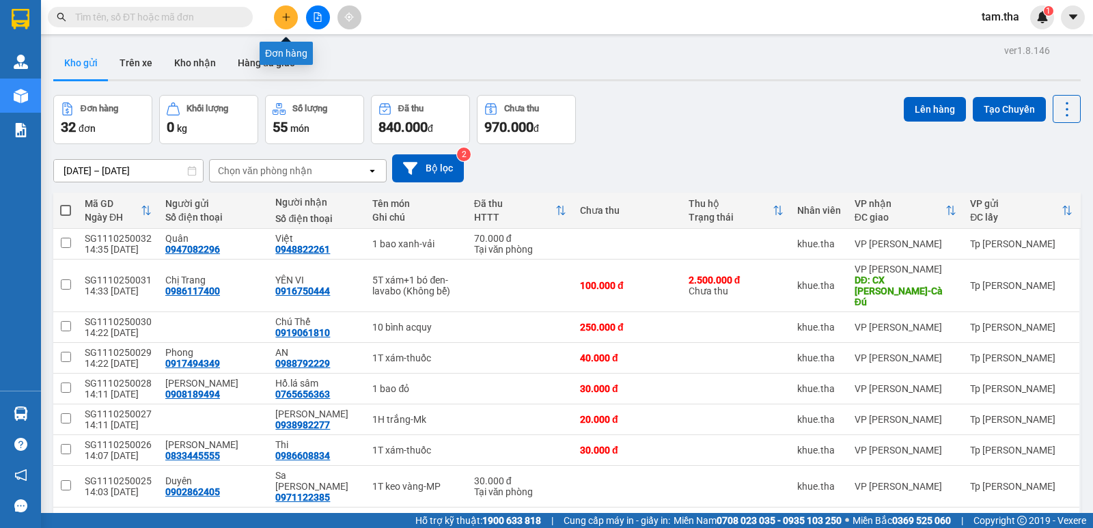  Describe the element at coordinates (416, 244) in the screenshot. I see `div: 1 bao xanh-vải` at that location.